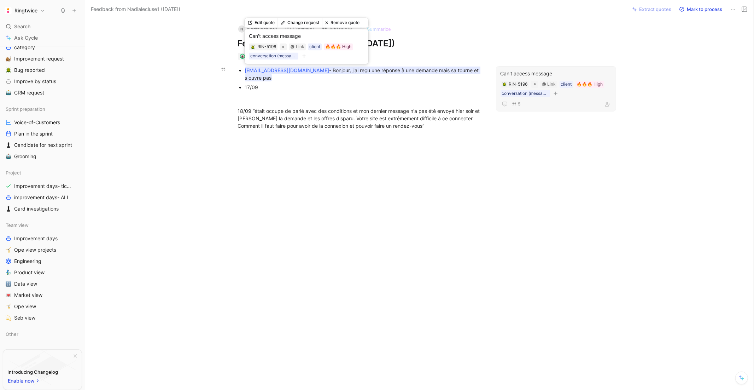  What do you see at coordinates (42, 156) in the screenshot?
I see `a: 🤖Grooming` at bounding box center [42, 156].